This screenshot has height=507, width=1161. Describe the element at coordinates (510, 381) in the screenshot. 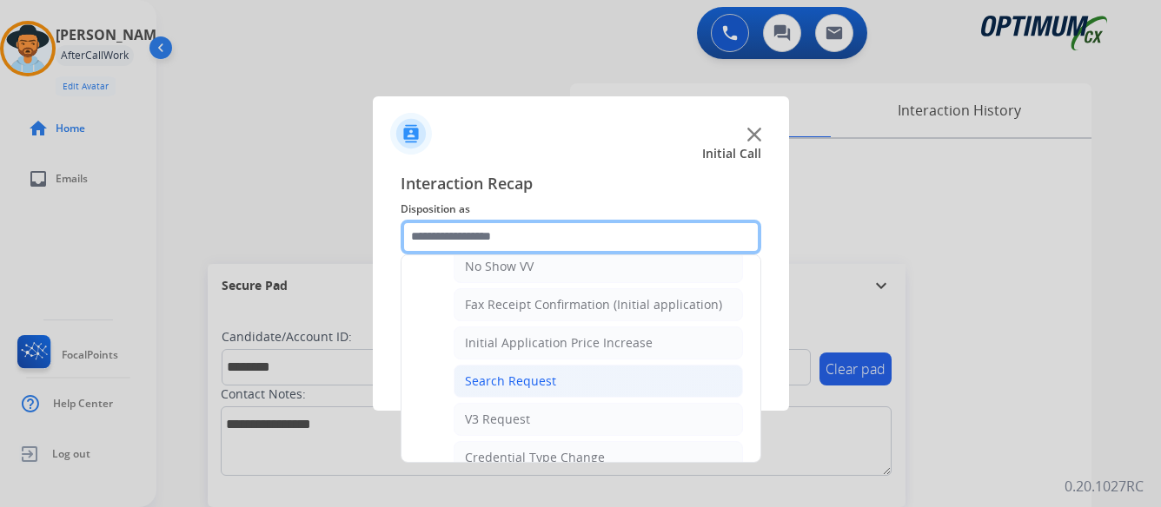

I see `div: Search Request` at that location.